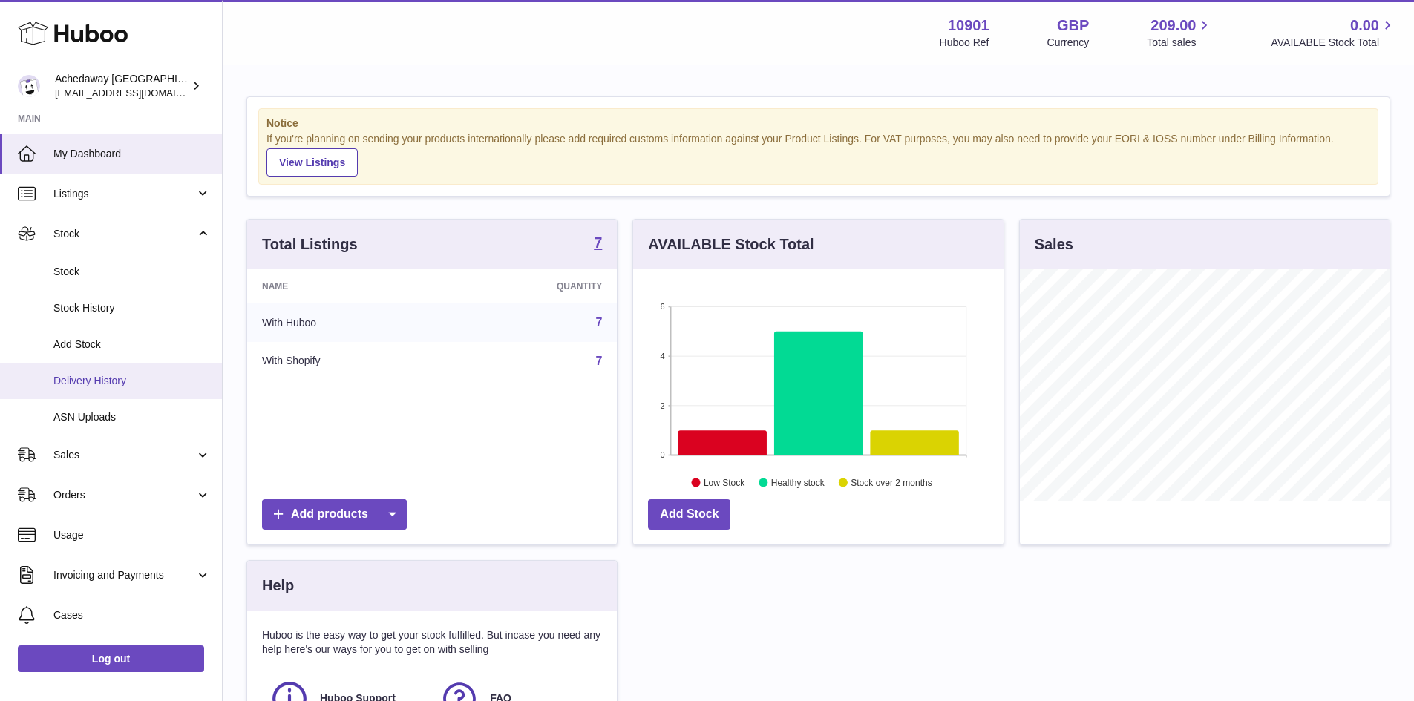  What do you see at coordinates (347, 323) in the screenshot?
I see `td: With Huboo` at bounding box center [347, 323].